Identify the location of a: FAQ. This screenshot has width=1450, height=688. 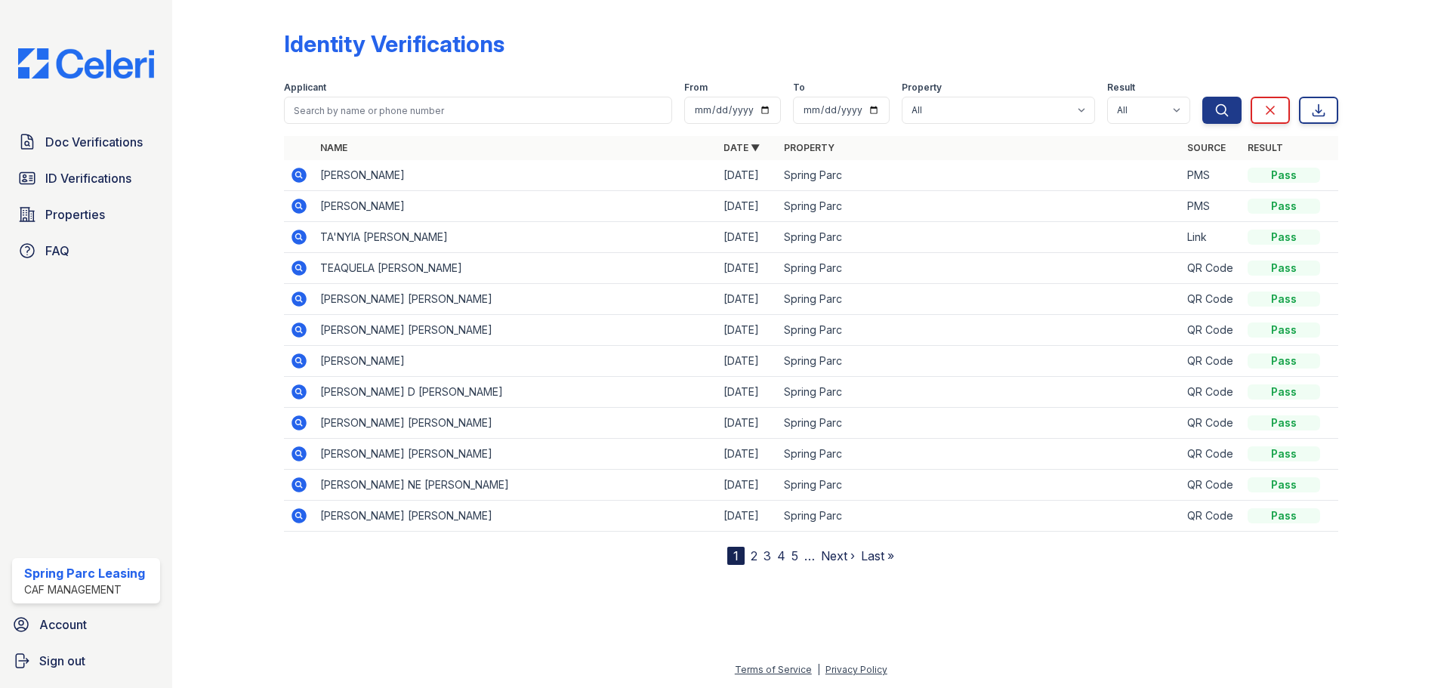
(86, 251).